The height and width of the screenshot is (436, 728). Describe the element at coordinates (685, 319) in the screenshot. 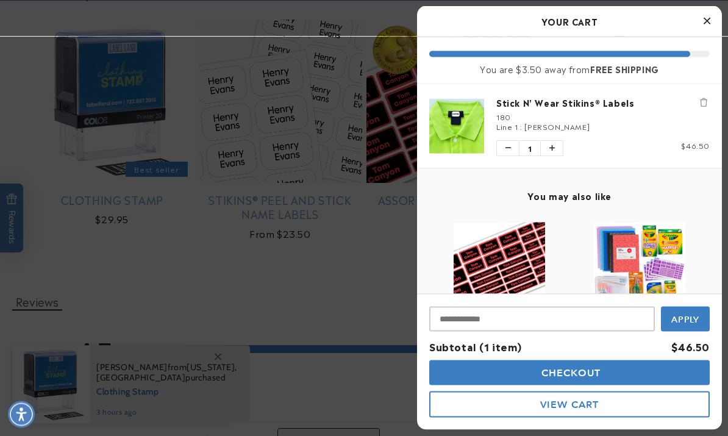

I see `button: Apply` at that location.